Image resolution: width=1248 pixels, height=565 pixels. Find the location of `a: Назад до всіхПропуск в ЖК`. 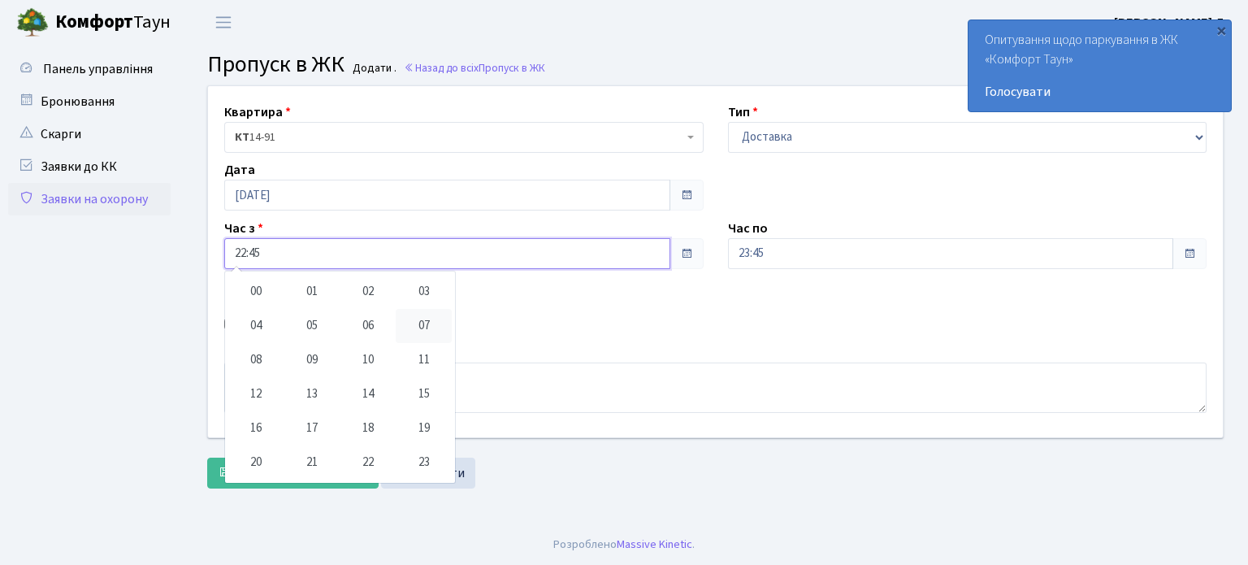

a: Назад до всіхПропуск в ЖК is located at coordinates (474, 67).